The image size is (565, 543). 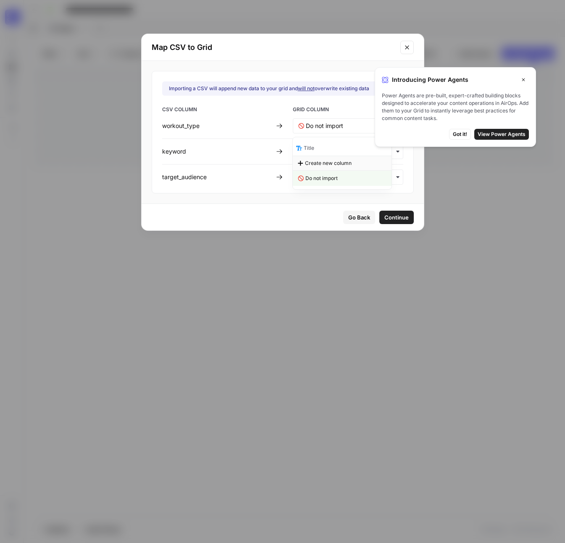 I want to click on span: Continue, so click(x=396, y=218).